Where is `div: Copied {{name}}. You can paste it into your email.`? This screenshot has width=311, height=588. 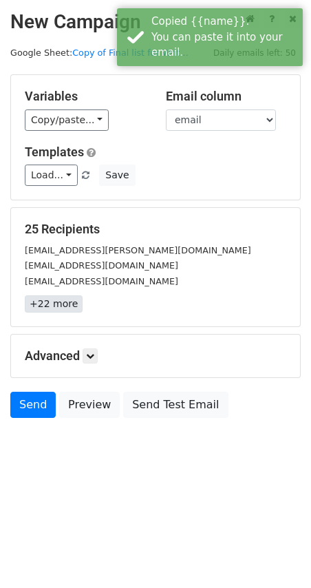
div: Copied {{name}}. You can paste it into your email. is located at coordinates (225, 37).